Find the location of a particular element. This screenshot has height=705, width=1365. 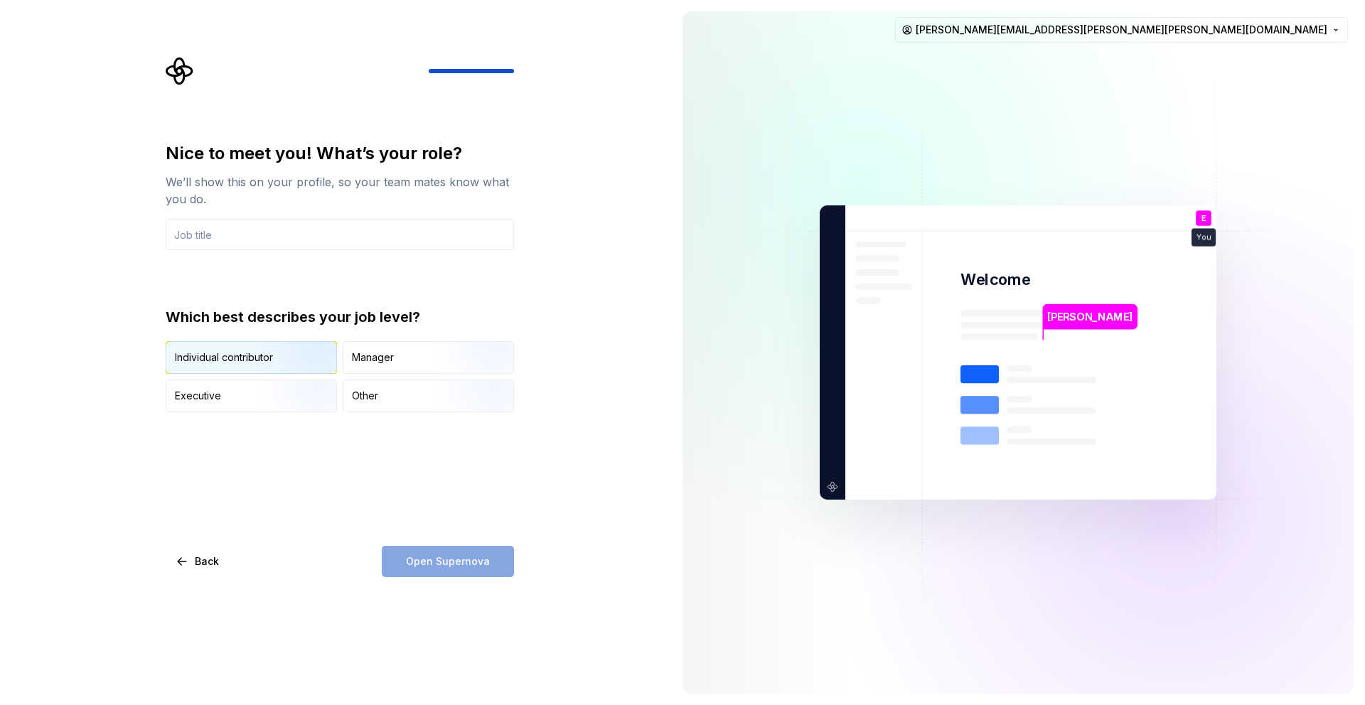

div: Manager is located at coordinates (373, 358).